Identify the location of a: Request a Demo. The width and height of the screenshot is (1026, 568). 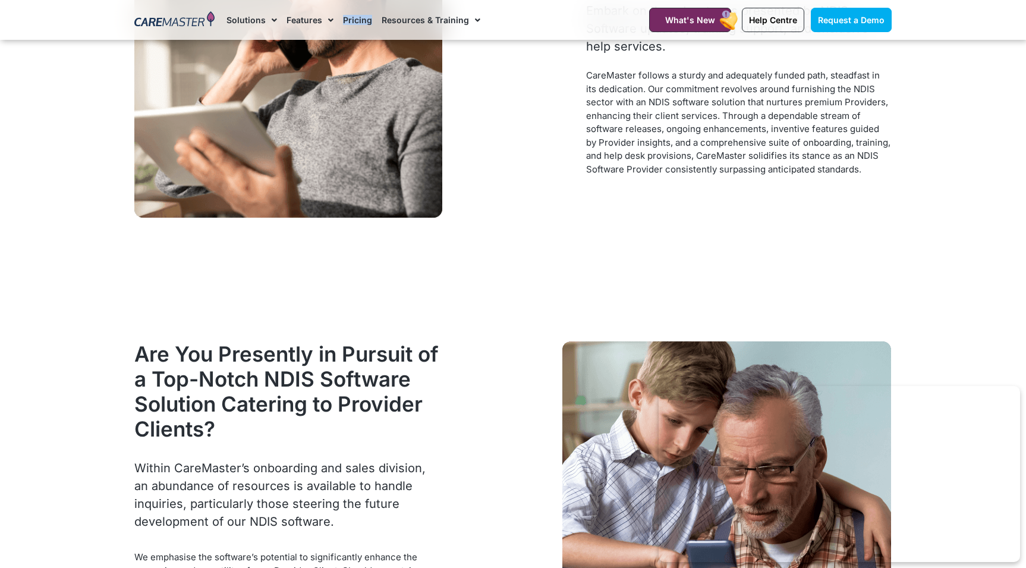
(852, 20).